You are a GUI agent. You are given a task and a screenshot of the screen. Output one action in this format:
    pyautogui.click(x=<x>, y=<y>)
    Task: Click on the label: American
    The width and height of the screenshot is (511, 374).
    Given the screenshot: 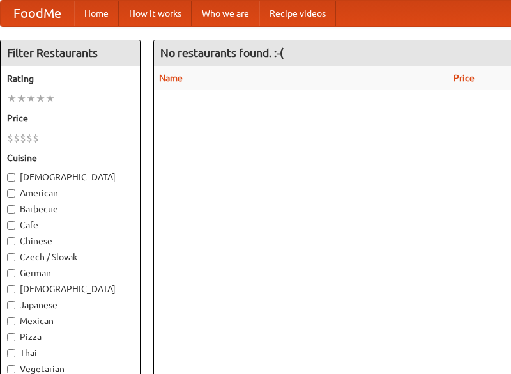 What is the action you would take?
    pyautogui.click(x=70, y=193)
    